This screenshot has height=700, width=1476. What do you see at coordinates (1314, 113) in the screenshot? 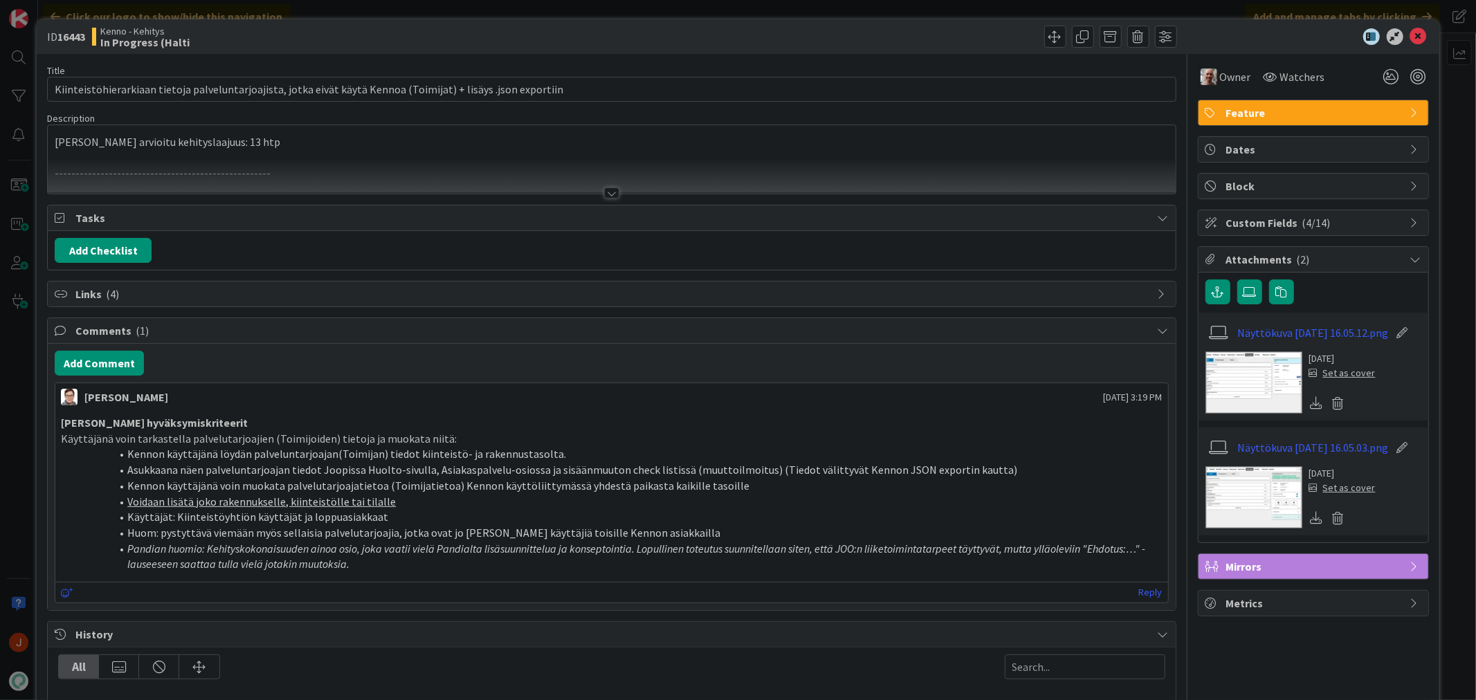
I see `span: Feature` at bounding box center [1314, 113].